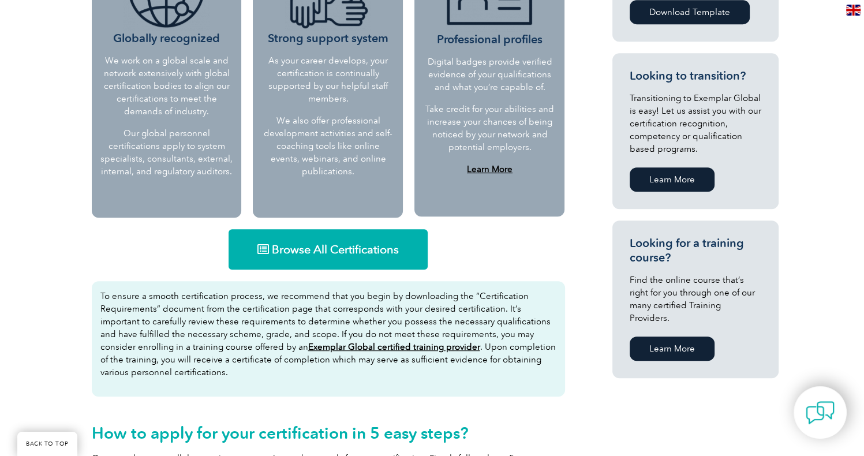  What do you see at coordinates (853, 10) in the screenshot?
I see `img: en` at bounding box center [853, 10].